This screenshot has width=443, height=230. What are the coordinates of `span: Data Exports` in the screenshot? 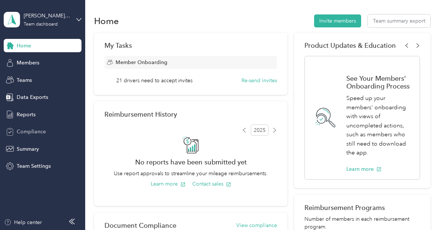 It's located at (32, 97).